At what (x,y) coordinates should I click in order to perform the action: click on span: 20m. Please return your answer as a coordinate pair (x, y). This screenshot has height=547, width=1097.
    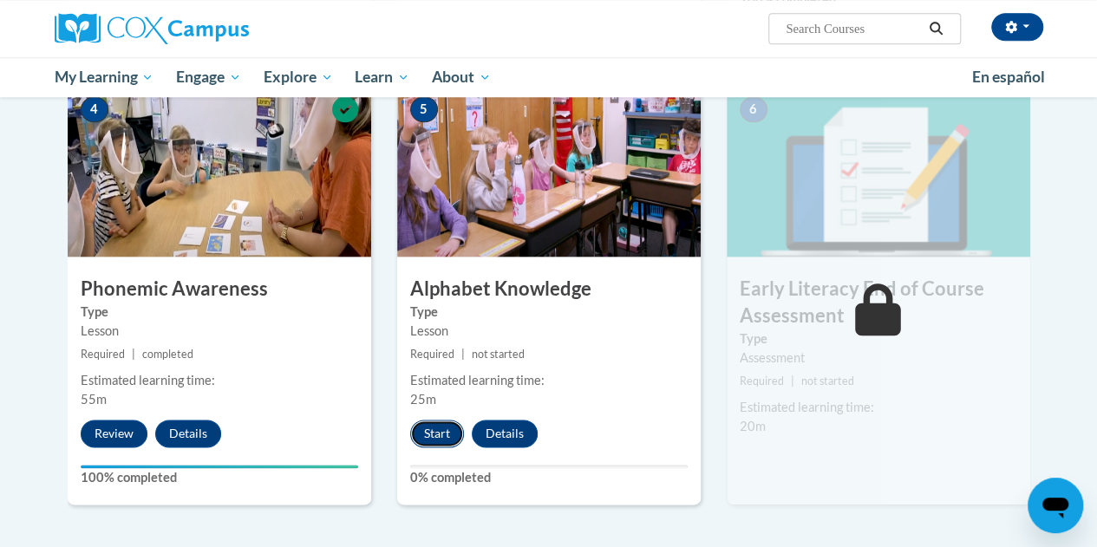
    Looking at the image, I should click on (753, 426).